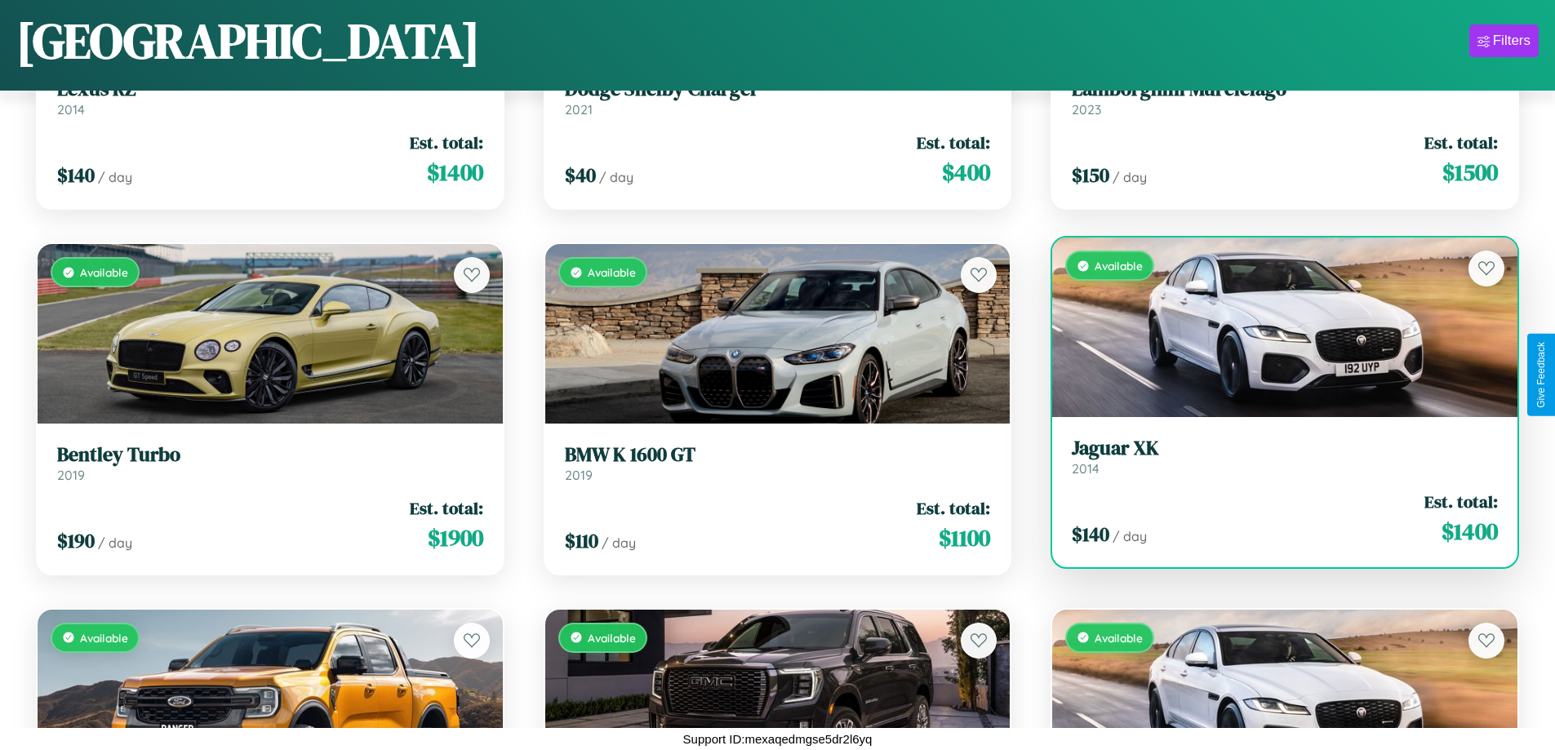 The image size is (1555, 750). I want to click on p: Support ID: mexaqedmgse5dr2l6yq, so click(778, 739).